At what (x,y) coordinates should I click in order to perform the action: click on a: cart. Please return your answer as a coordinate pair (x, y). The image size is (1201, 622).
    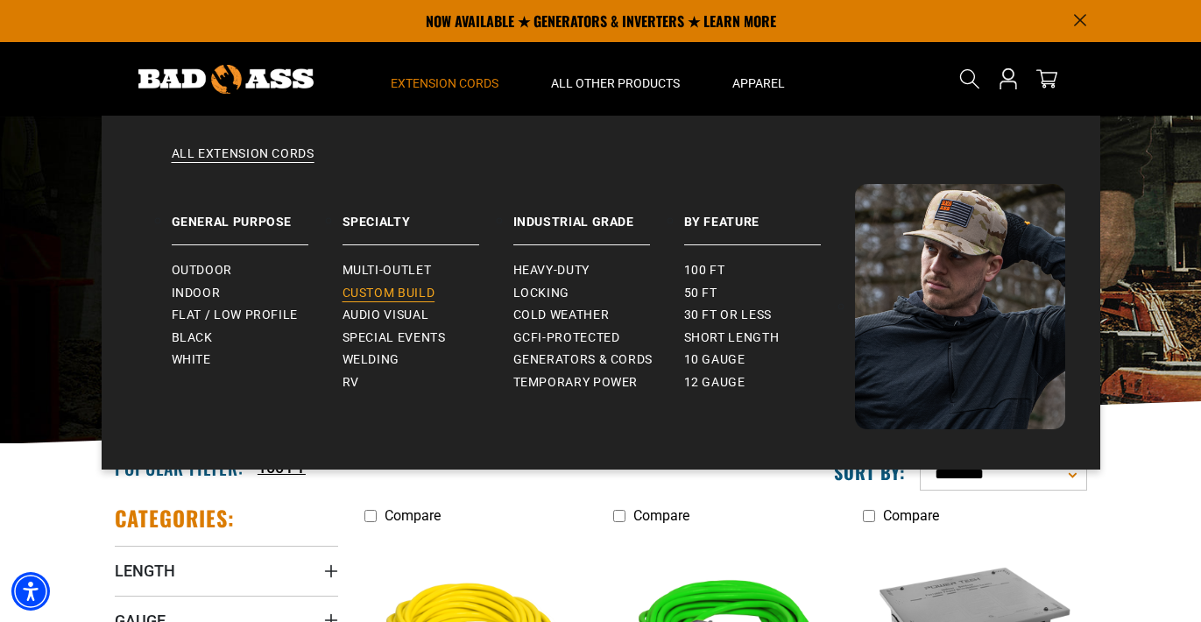
    Looking at the image, I should click on (1047, 79).